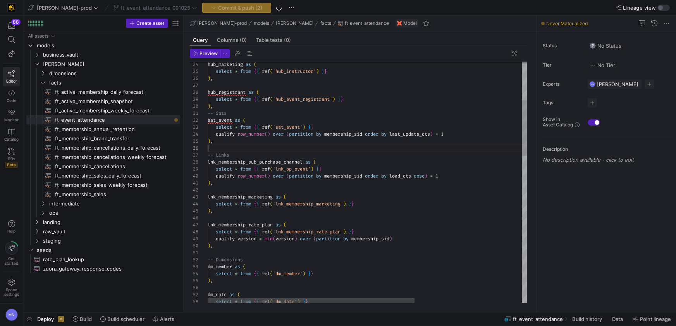 This screenshot has width=676, height=326. I want to click on a: ft_membership_sales_weekly_forecast​​​​​​​​​​, so click(103, 185).